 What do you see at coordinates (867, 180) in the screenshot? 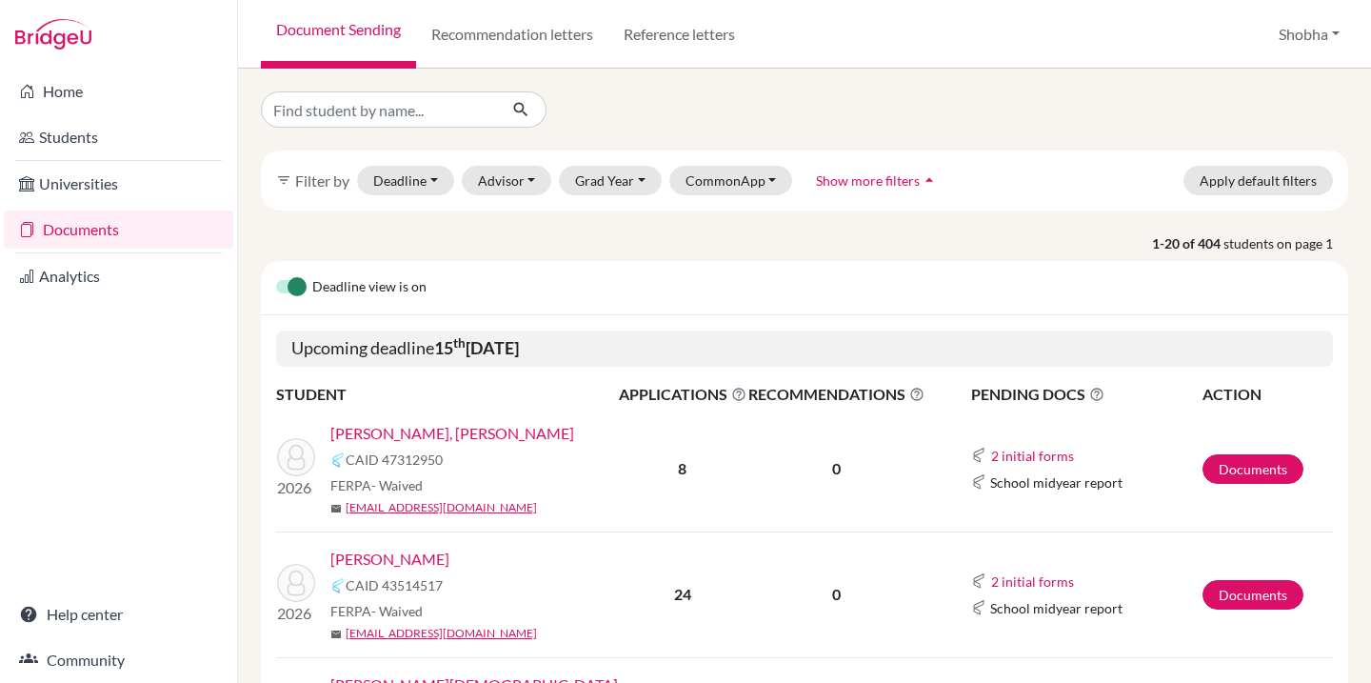
I see `span: Show more filters` at bounding box center [867, 180].